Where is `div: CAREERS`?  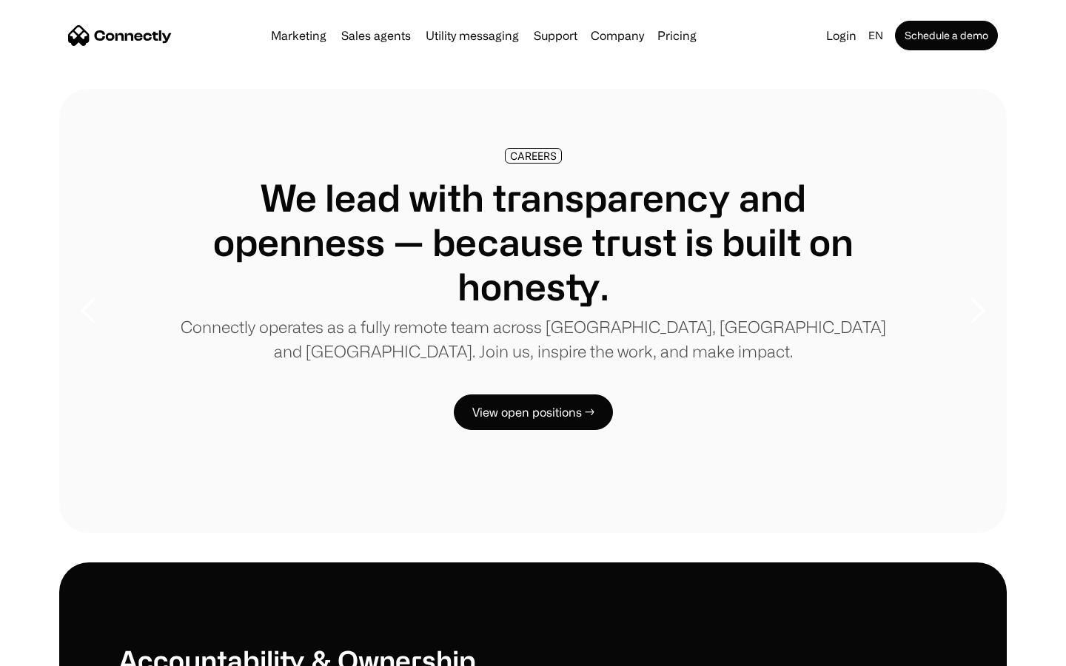 div: CAREERS is located at coordinates (533, 155).